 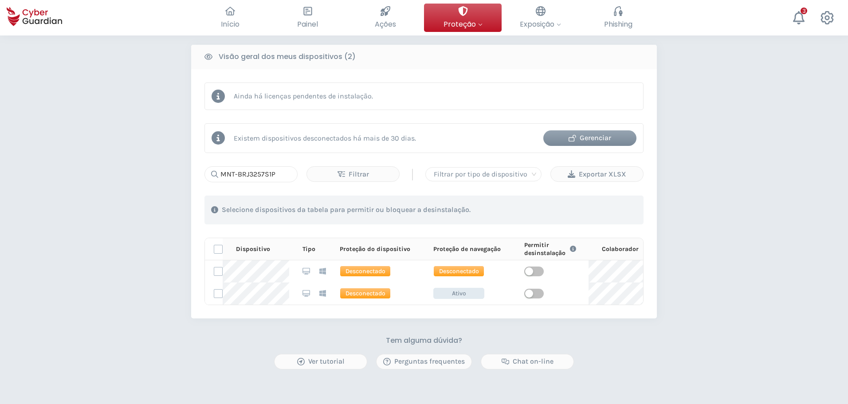 I want to click on span: Ações, so click(x=386, y=24).